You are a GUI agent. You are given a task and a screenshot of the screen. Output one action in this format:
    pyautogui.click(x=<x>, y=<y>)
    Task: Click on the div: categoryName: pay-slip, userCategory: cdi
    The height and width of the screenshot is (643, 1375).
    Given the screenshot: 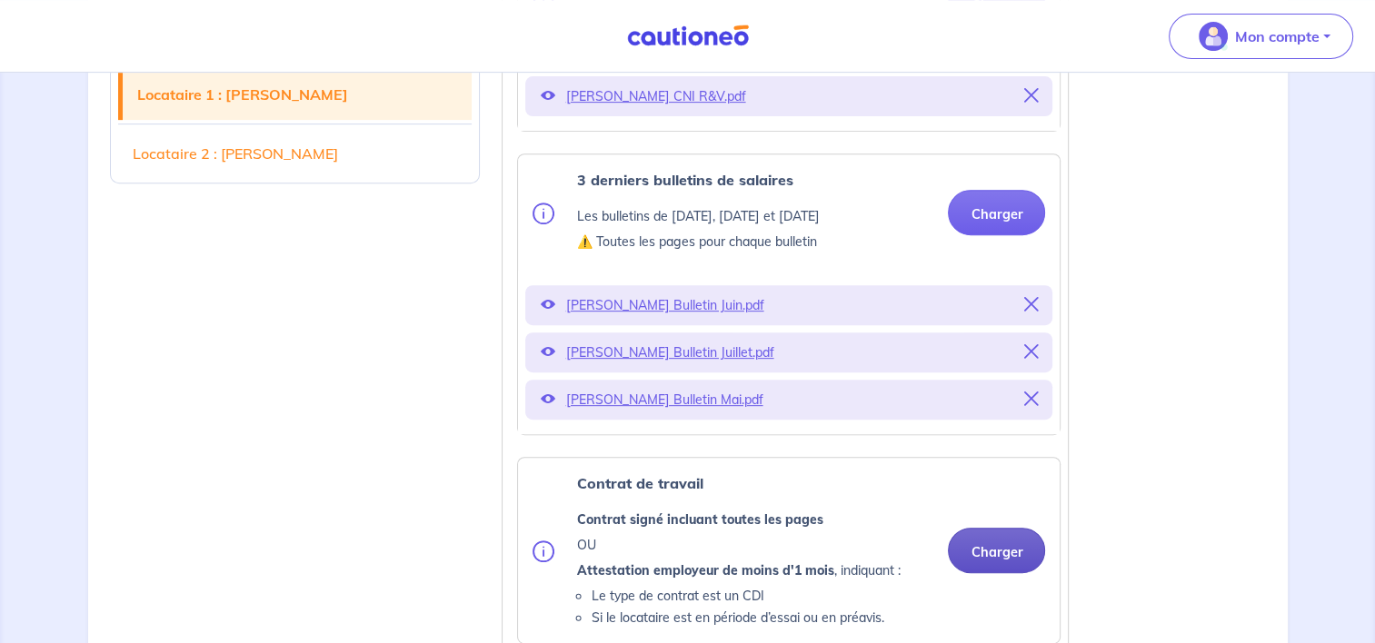 What is the action you would take?
    pyautogui.click(x=789, y=294)
    